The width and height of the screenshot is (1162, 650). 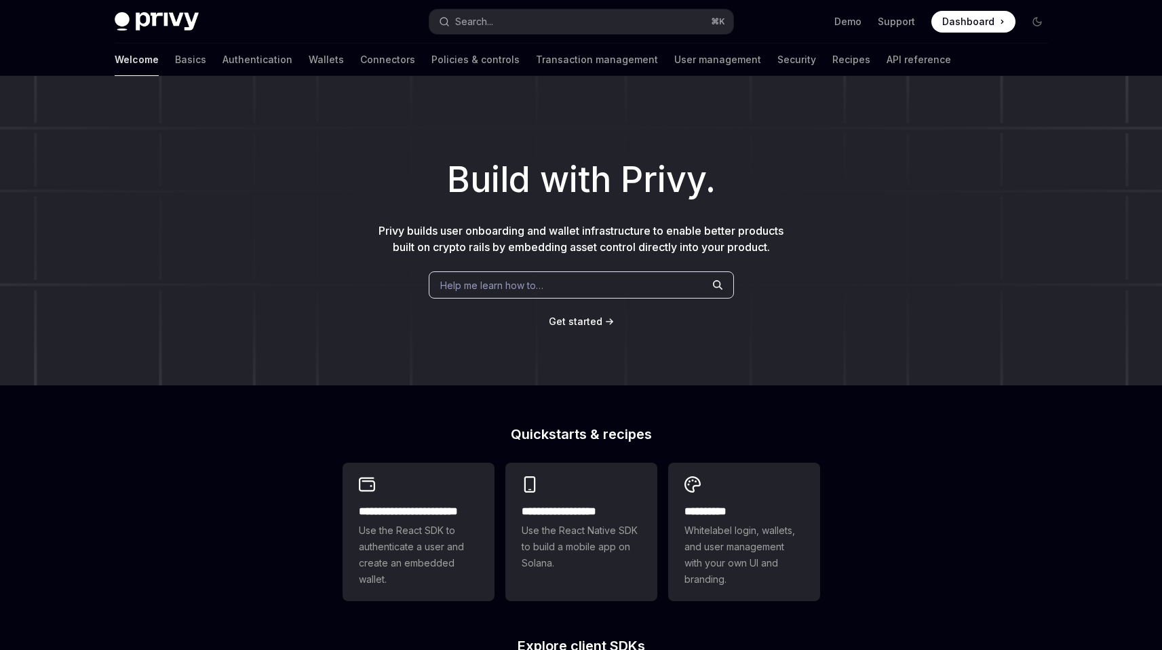 What do you see at coordinates (575, 321) in the screenshot?
I see `a: Get started` at bounding box center [575, 321].